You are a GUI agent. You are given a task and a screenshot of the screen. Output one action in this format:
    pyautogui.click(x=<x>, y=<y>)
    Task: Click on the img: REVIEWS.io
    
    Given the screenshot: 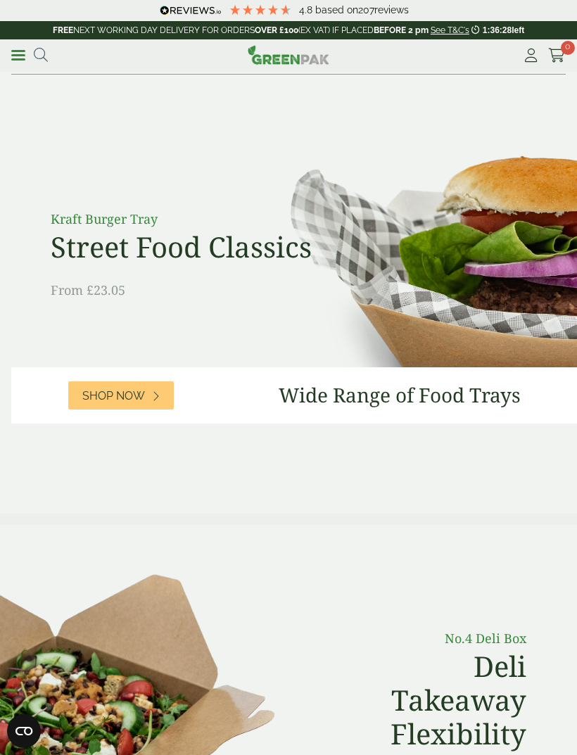 What is the action you would take?
    pyautogui.click(x=190, y=11)
    